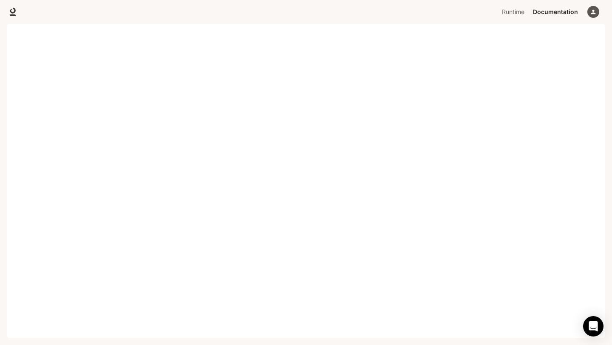  Describe the element at coordinates (555, 12) in the screenshot. I see `span: Documentation` at that location.